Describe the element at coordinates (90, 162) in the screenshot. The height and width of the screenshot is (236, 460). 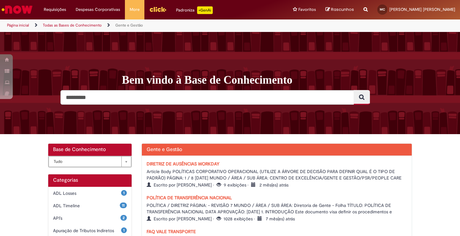
I see `div: Bases de Conhecimento` at that location.